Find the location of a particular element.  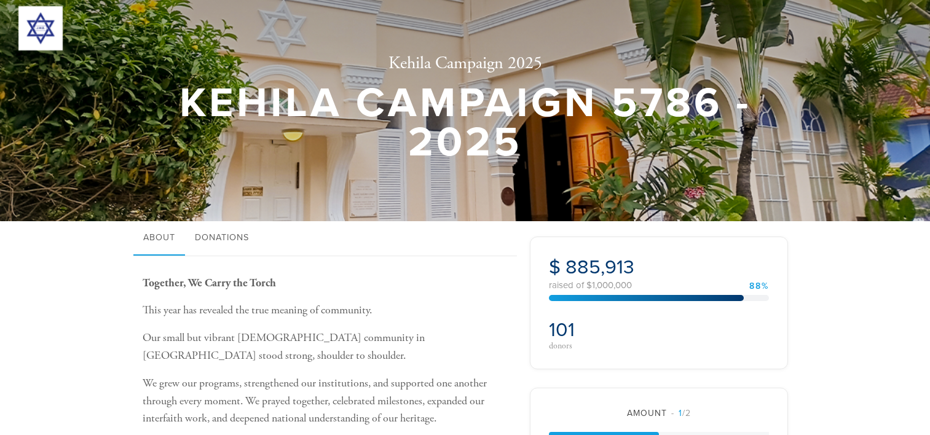

a: Donations is located at coordinates (222, 238).